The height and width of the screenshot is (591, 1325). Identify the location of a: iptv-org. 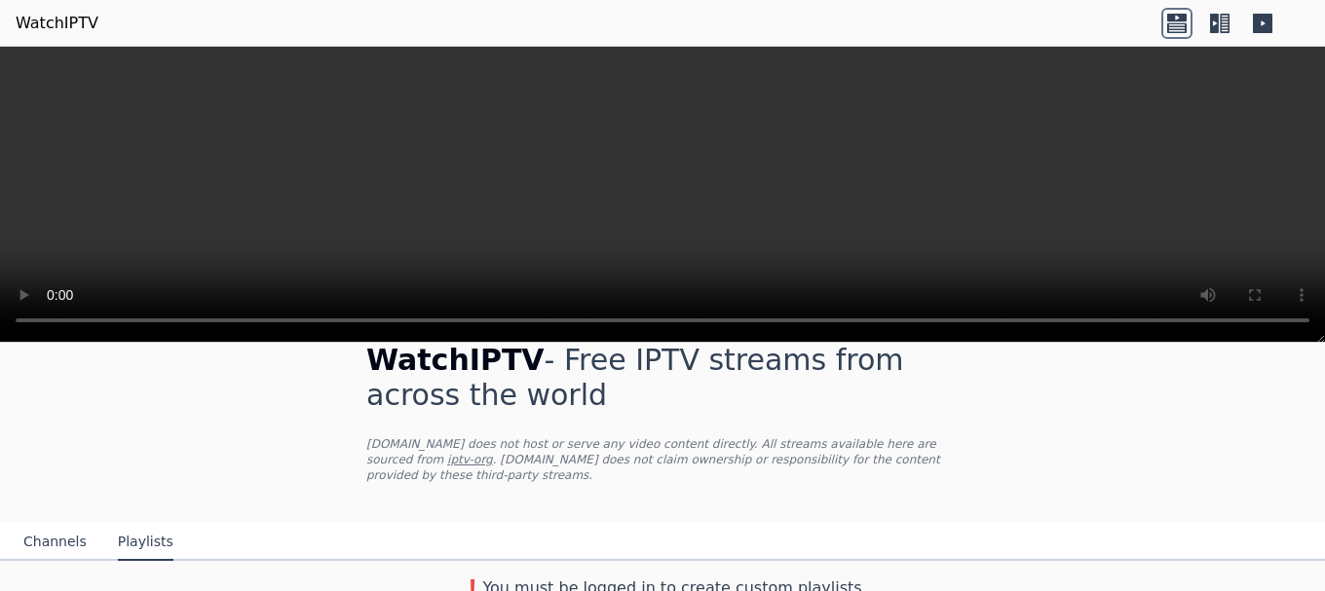
(470, 460).